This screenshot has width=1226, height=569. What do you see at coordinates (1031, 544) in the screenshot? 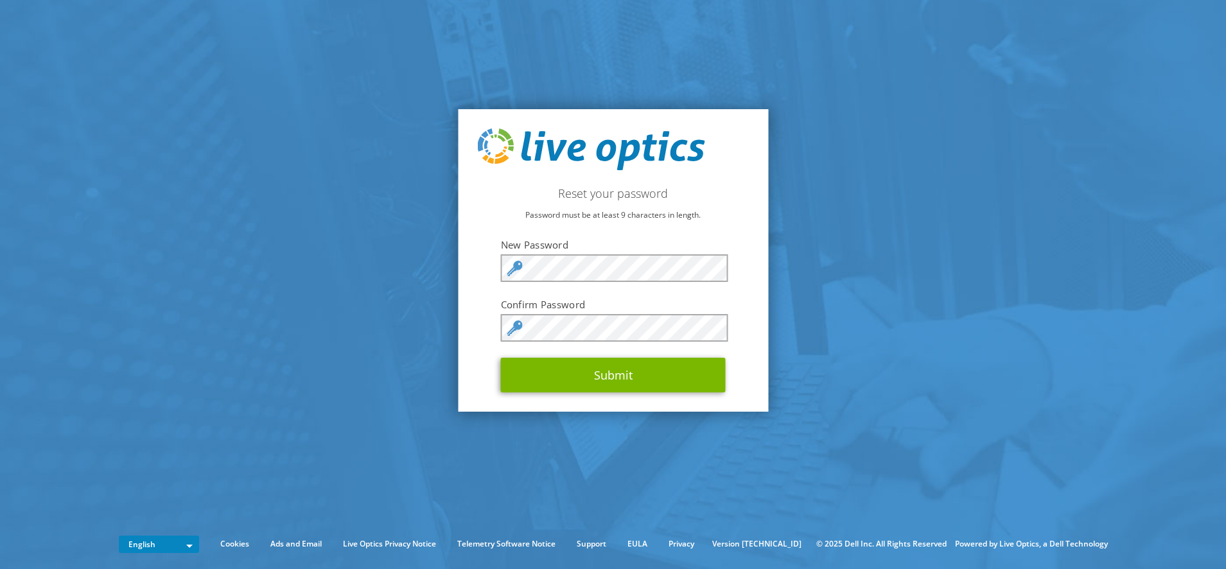
I see `li: Powered by Live Optics, a Dell Technology` at bounding box center [1031, 544].